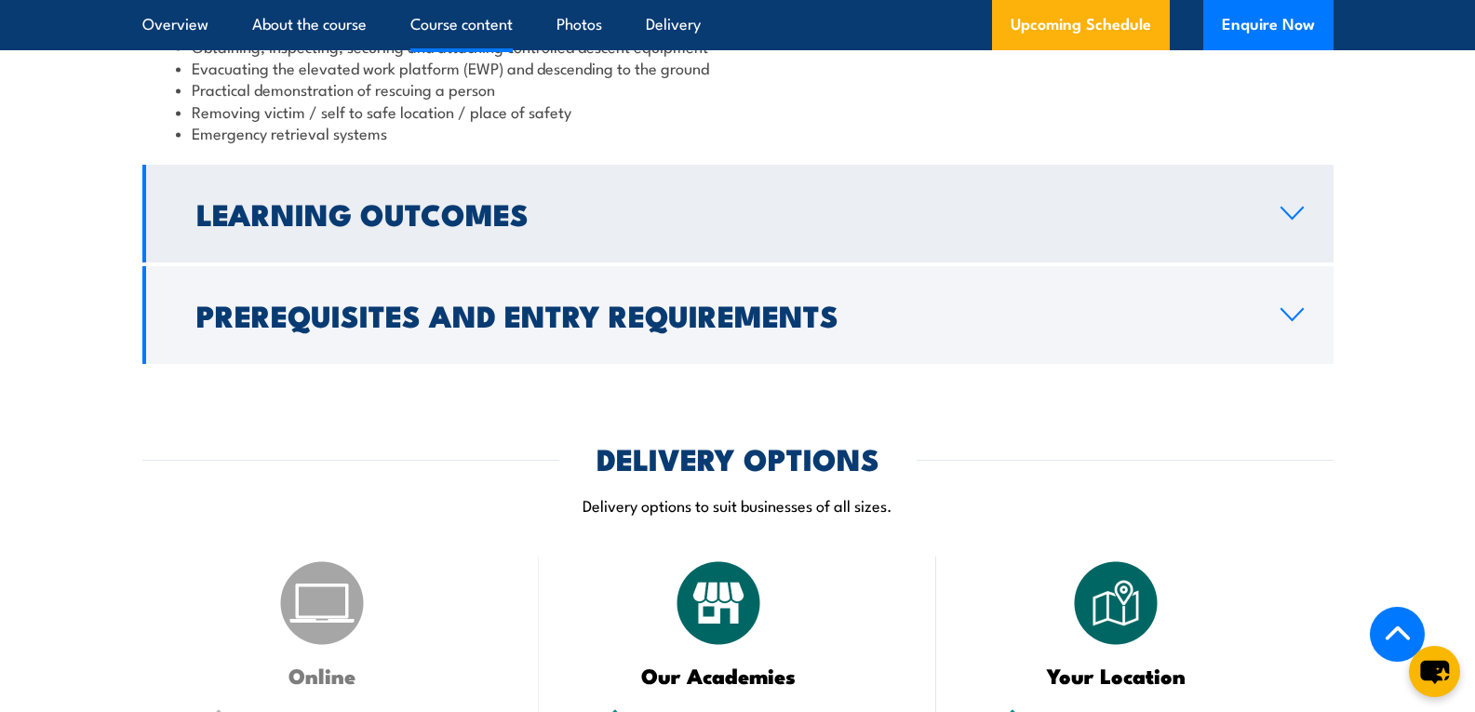  Describe the element at coordinates (322, 675) in the screenshot. I see `h3: Online` at that location.